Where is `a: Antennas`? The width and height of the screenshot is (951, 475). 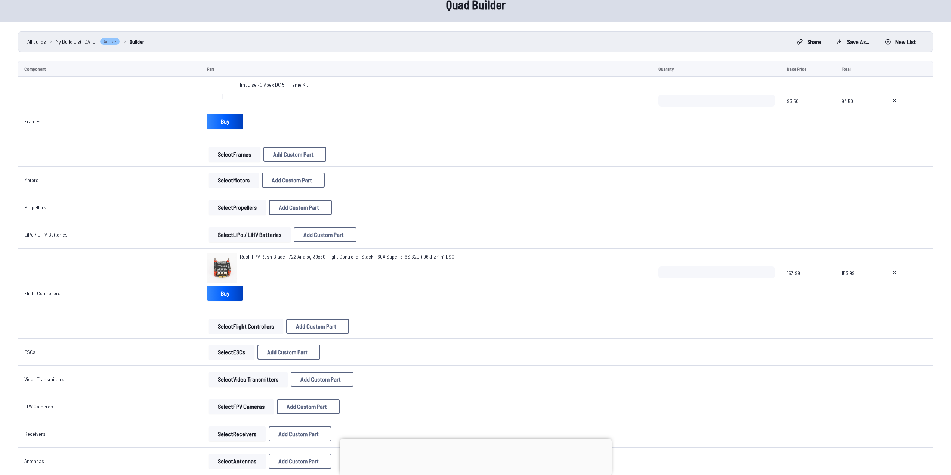 a: Antennas is located at coordinates (34, 461).